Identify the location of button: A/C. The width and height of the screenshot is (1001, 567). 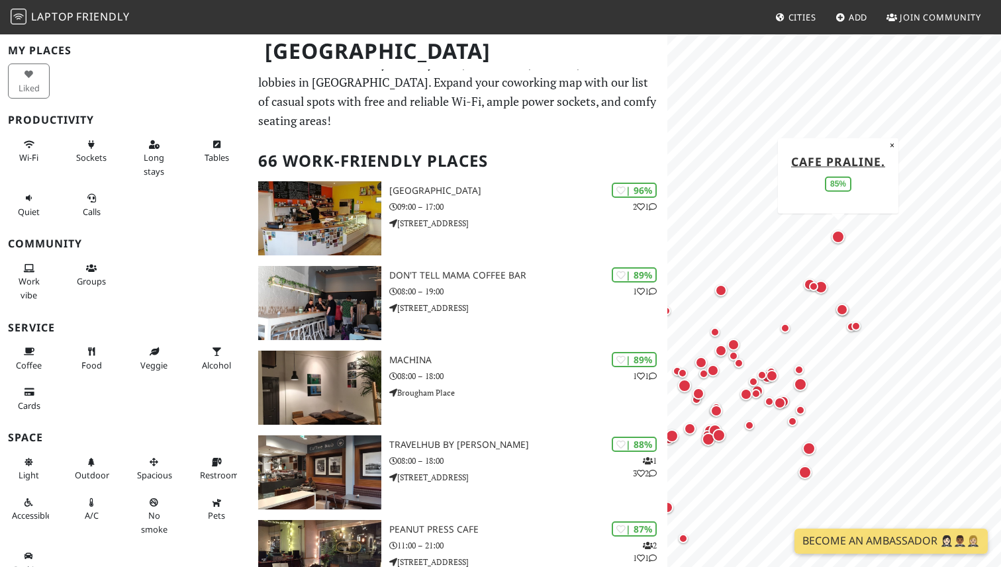
(91, 509).